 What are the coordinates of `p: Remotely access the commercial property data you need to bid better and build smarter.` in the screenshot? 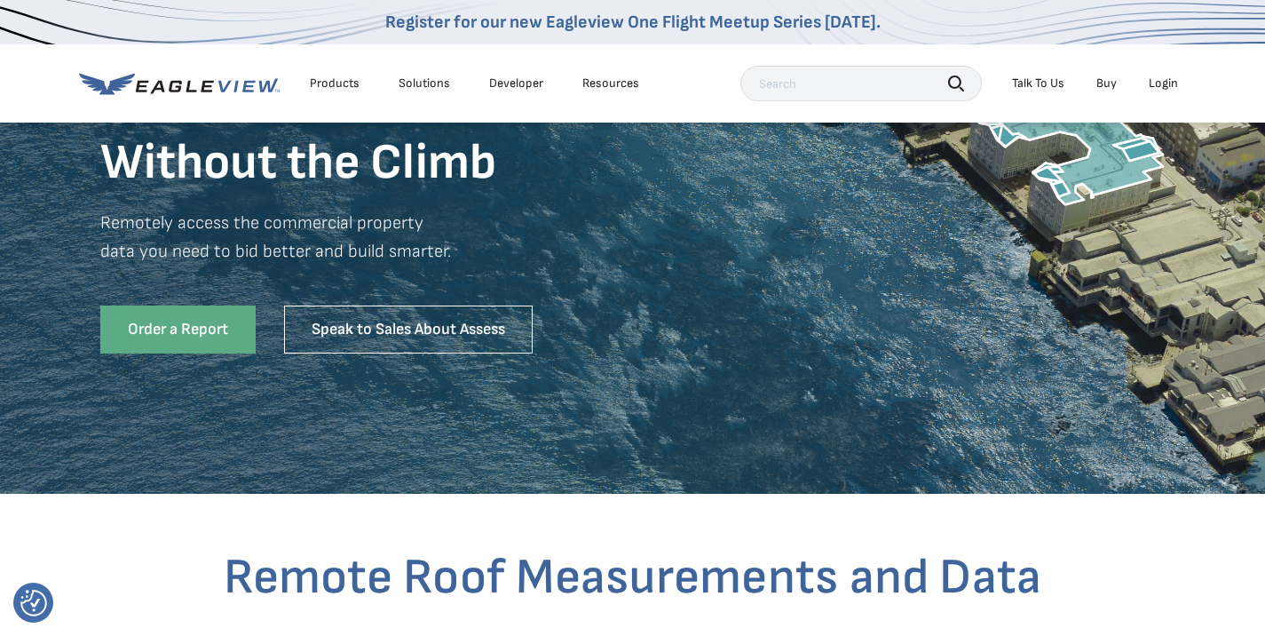 It's located at (367, 250).